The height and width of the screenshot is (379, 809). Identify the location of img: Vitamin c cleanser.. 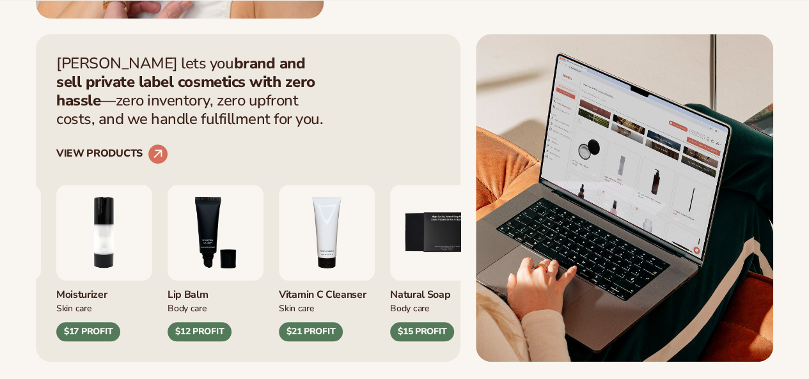
(327, 233).